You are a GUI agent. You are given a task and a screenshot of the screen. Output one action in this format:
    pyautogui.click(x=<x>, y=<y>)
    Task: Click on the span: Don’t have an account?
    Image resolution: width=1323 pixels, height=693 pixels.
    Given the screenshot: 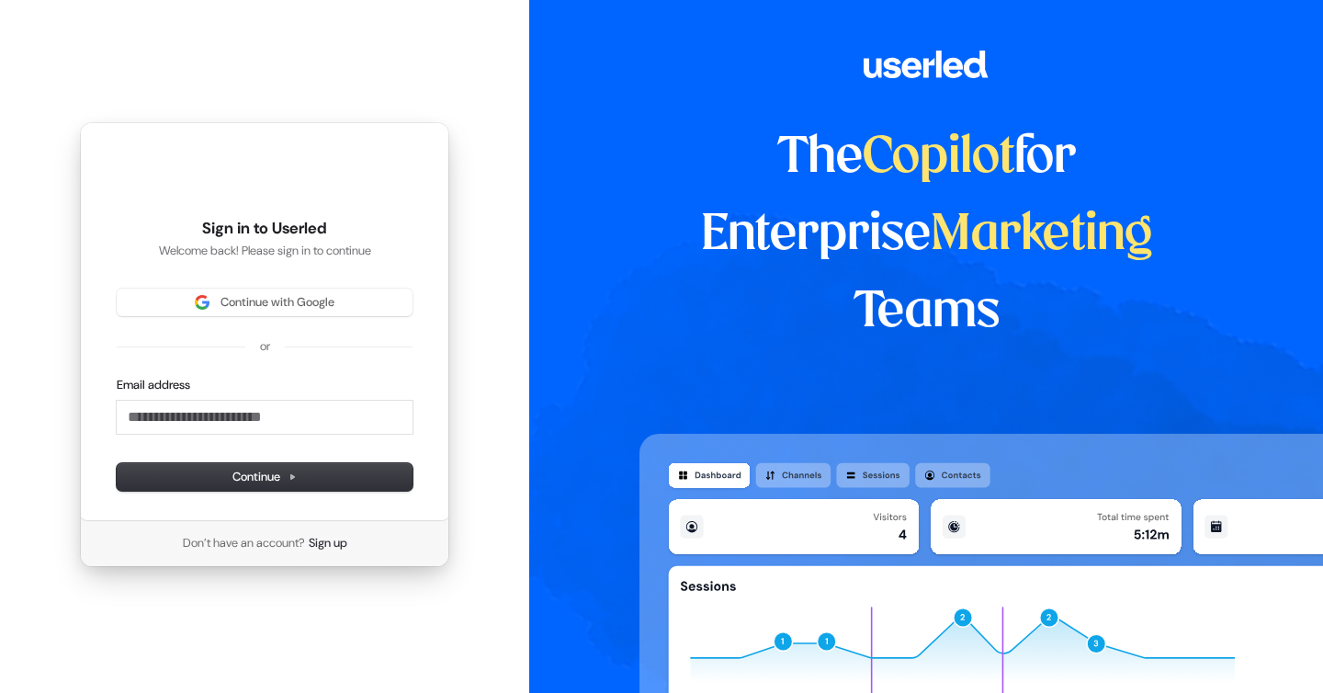 What is the action you would take?
    pyautogui.click(x=243, y=543)
    